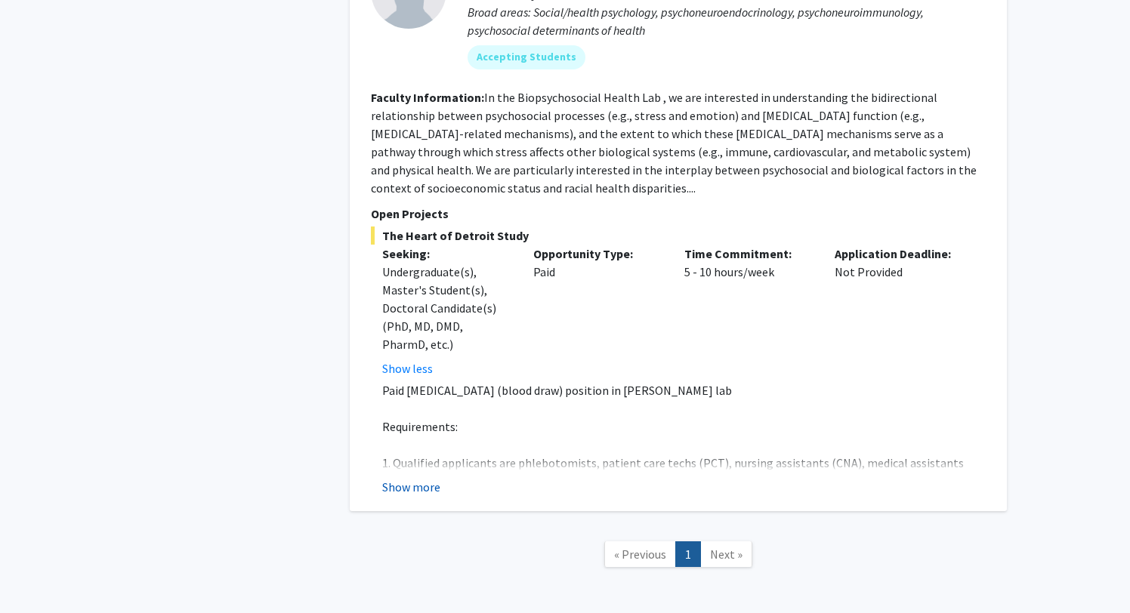 This screenshot has height=613, width=1130. I want to click on div: Not Provided, so click(899, 311).